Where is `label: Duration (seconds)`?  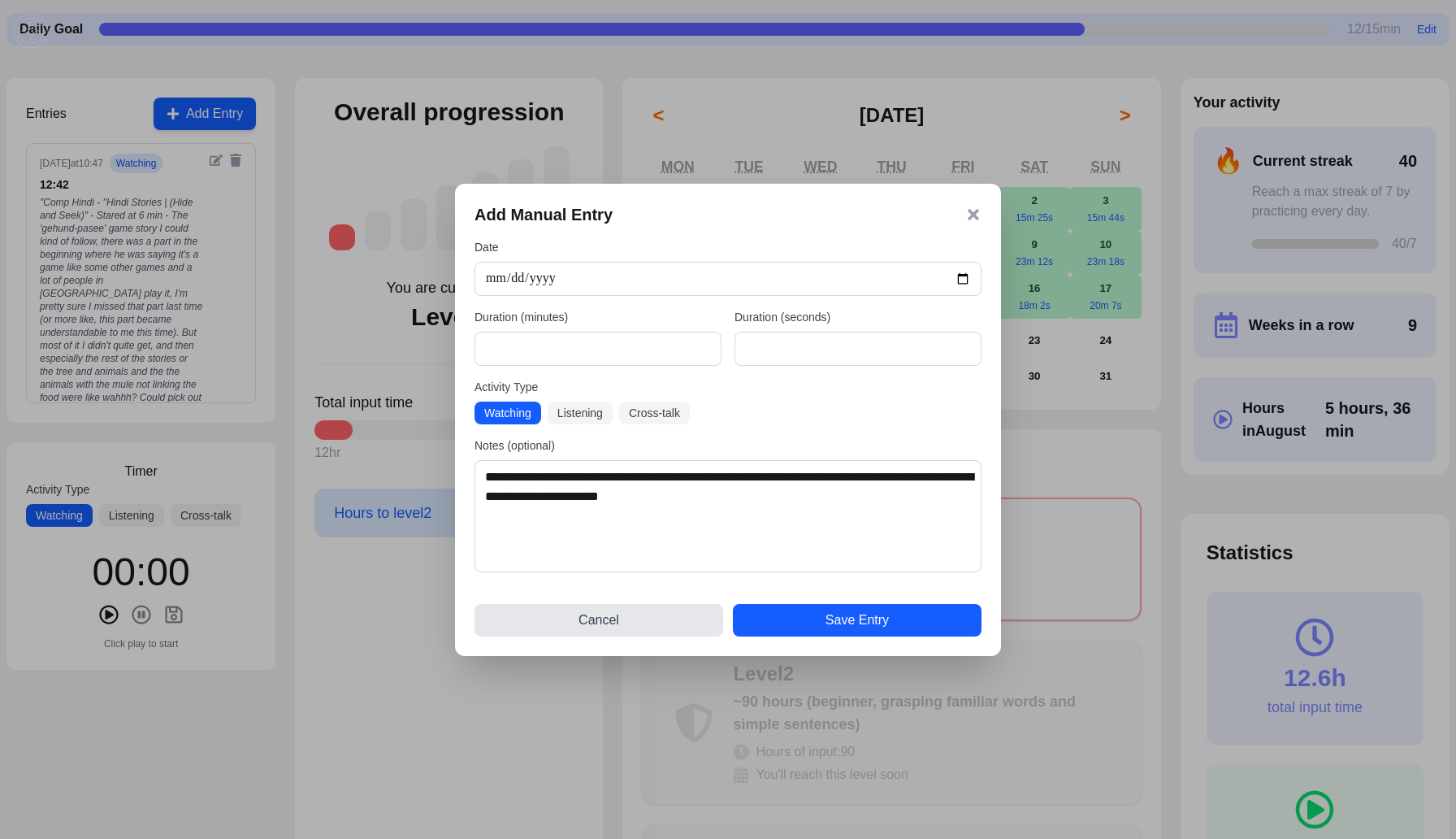
label: Duration (seconds) is located at coordinates (858, 317).